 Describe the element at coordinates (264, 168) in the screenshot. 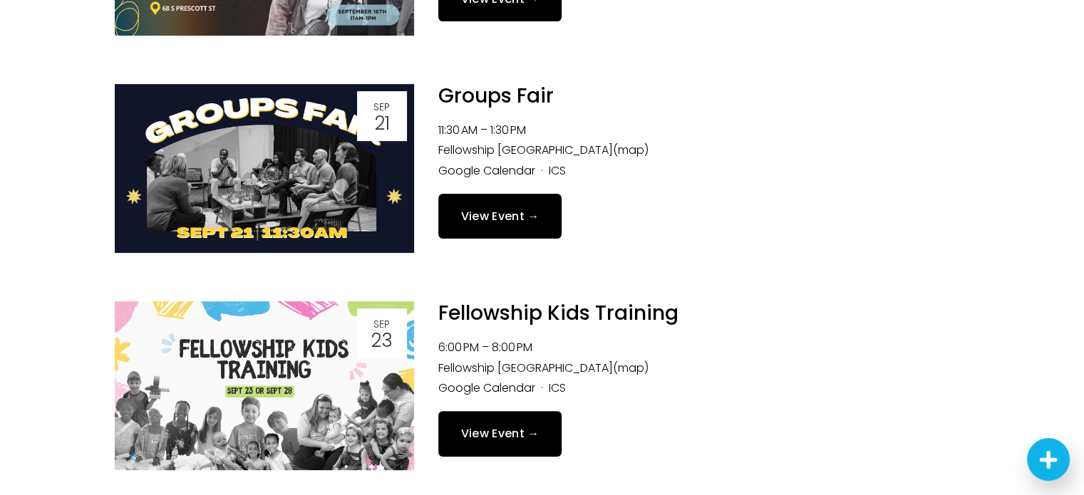

I see `img: Groups Fair` at that location.